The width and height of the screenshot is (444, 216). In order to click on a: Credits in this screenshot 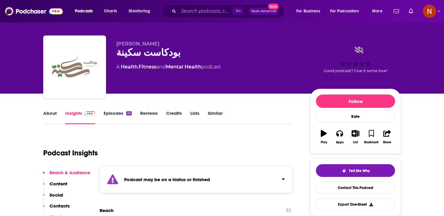, I will do `click(174, 117)`.